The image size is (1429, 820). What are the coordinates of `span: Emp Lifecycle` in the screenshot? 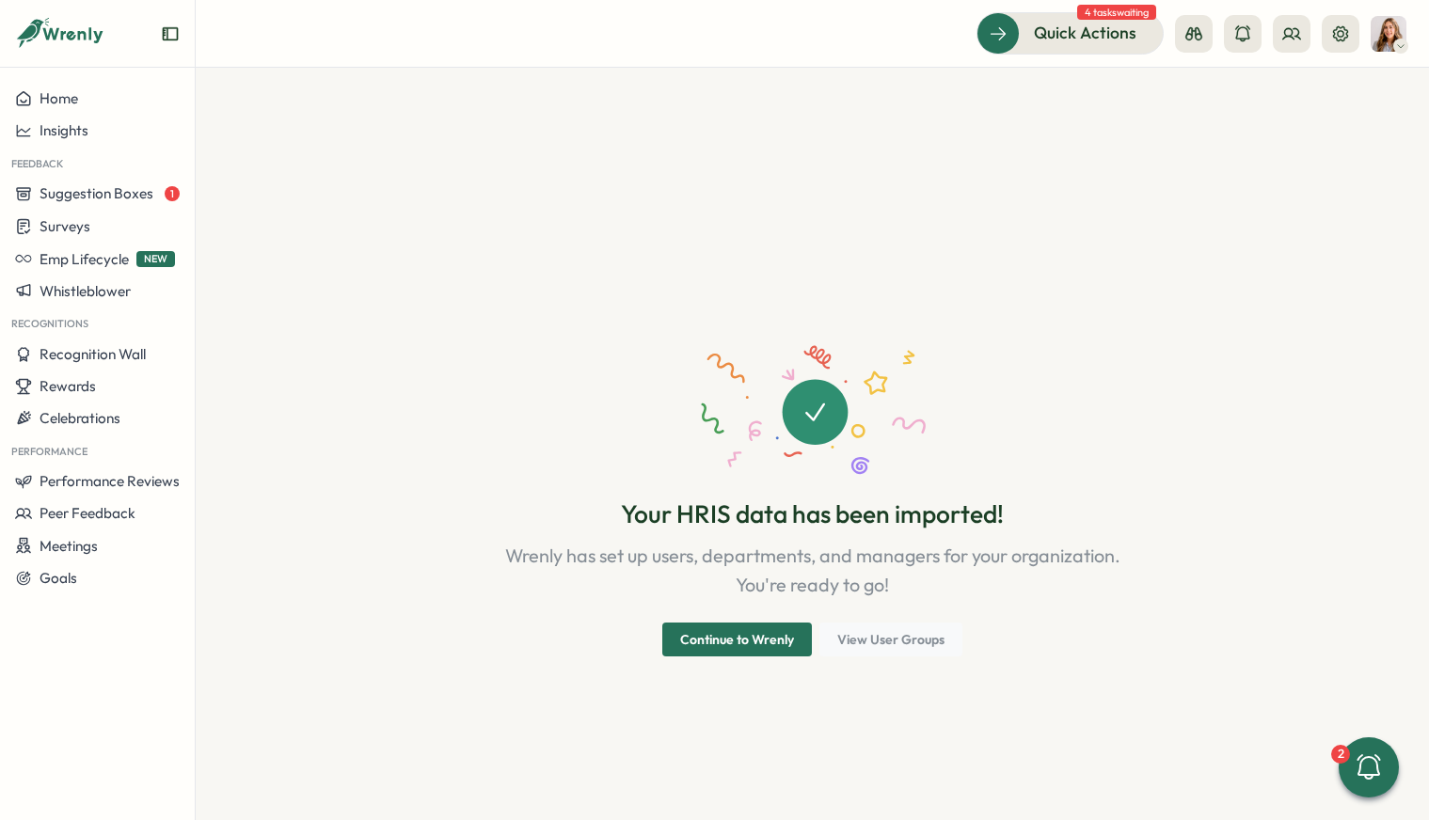 It's located at (84, 259).